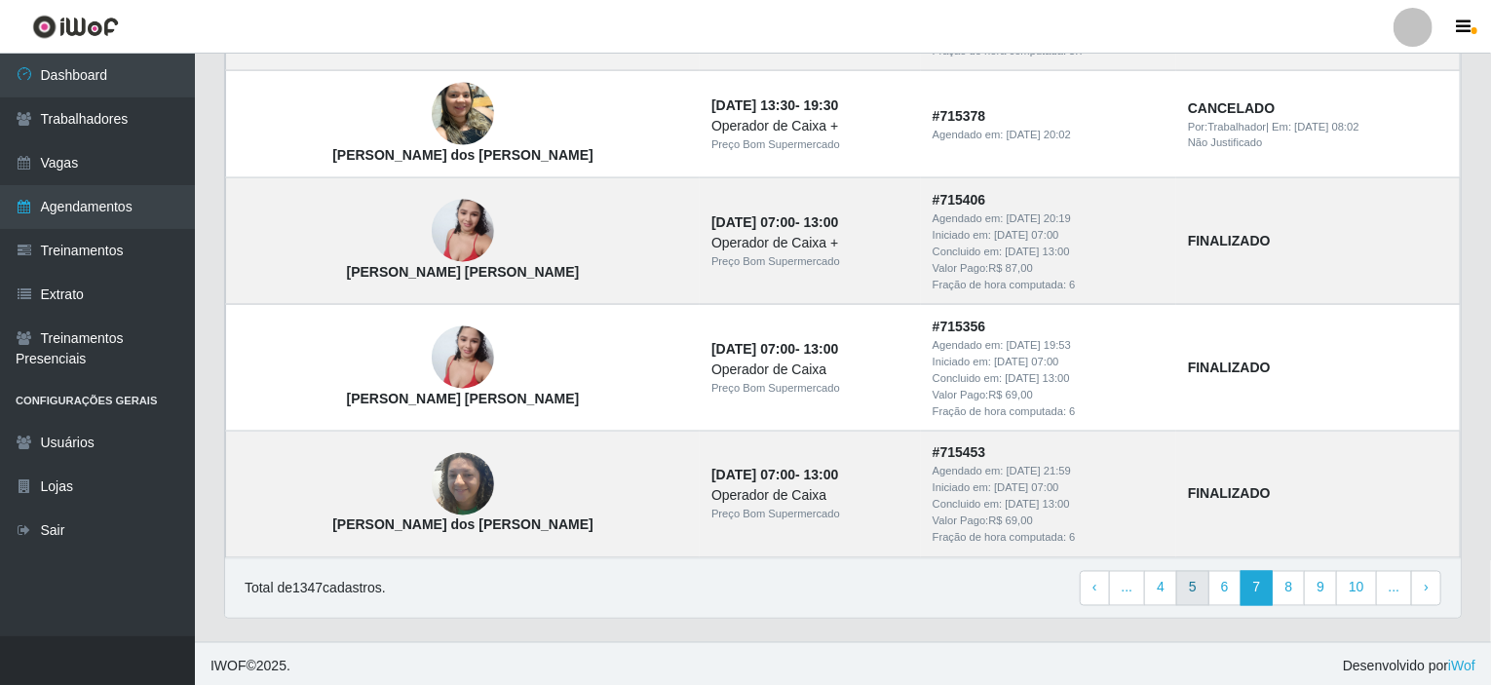 The height and width of the screenshot is (685, 1491). Describe the element at coordinates (463, 114) in the screenshot. I see `img: Janiele Ribeiro dos Santos` at that location.